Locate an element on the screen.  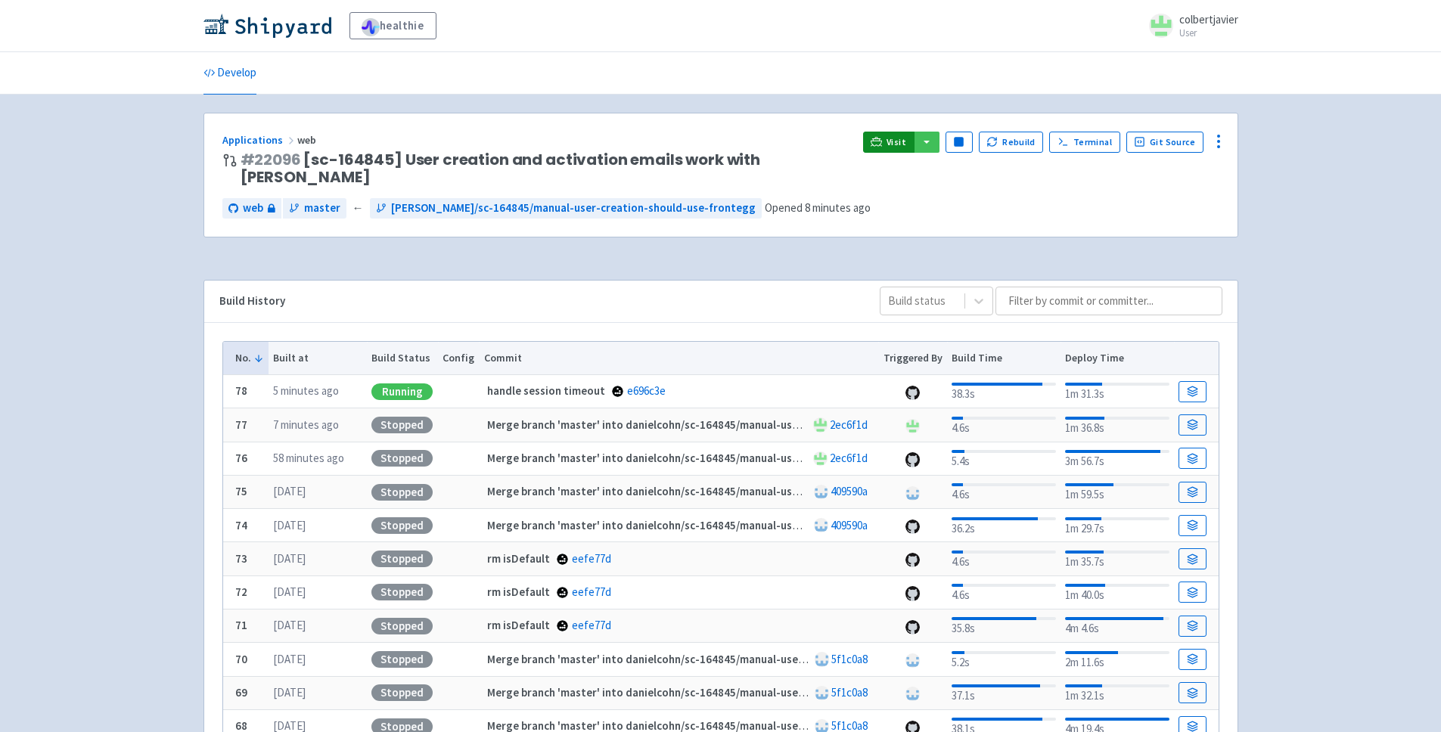
div: 3m 56.7s is located at coordinates (1117, 459).